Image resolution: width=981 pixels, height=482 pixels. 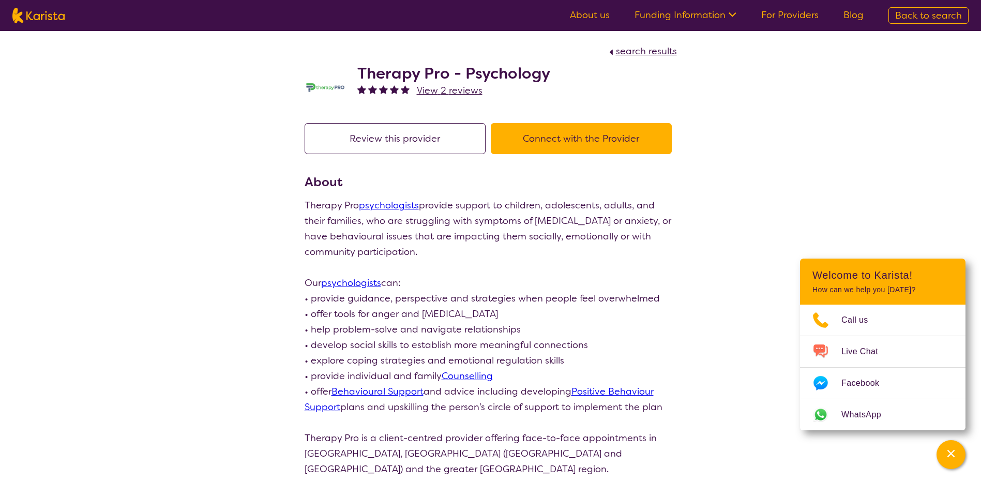 I want to click on a: View 2 reviews, so click(x=449, y=90).